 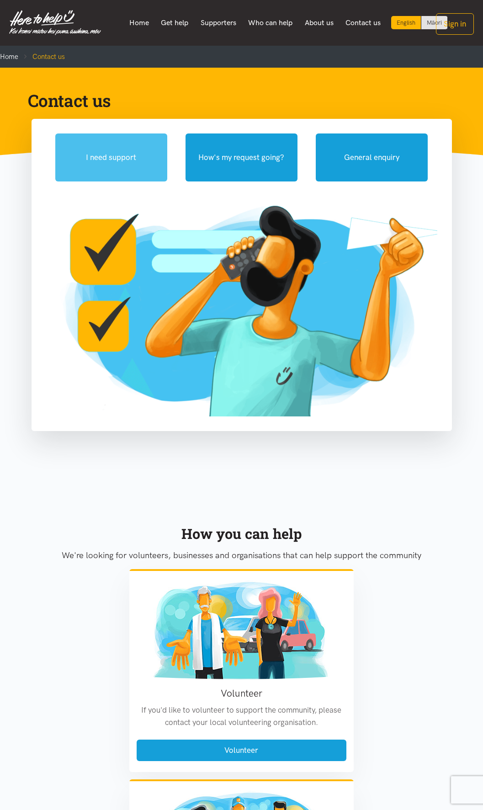 I want to click on a: Volunteer, so click(x=242, y=750).